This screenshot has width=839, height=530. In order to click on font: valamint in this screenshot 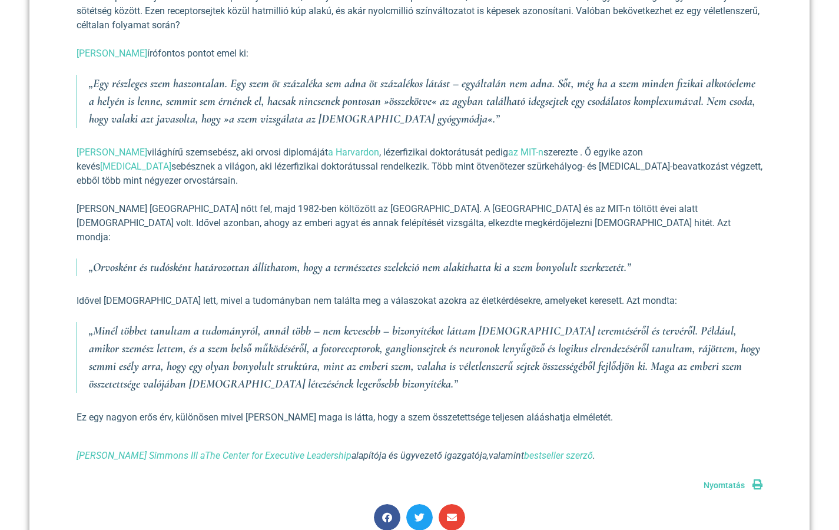, I will do `click(507, 455)`.